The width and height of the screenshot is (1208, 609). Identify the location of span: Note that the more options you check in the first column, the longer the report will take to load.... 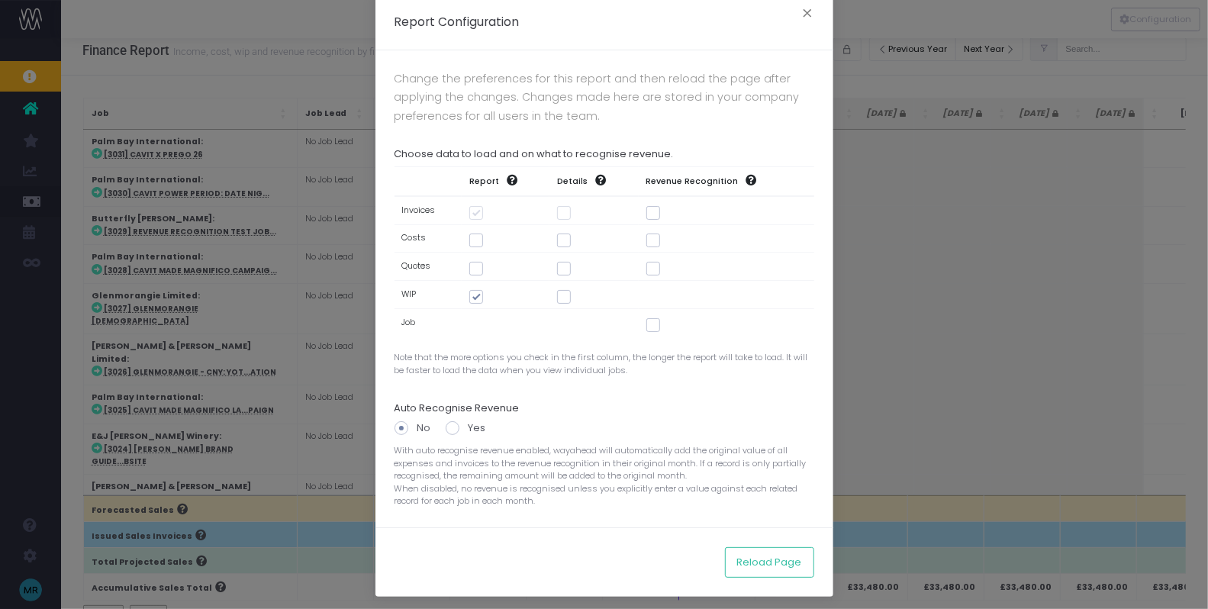
(604, 361).